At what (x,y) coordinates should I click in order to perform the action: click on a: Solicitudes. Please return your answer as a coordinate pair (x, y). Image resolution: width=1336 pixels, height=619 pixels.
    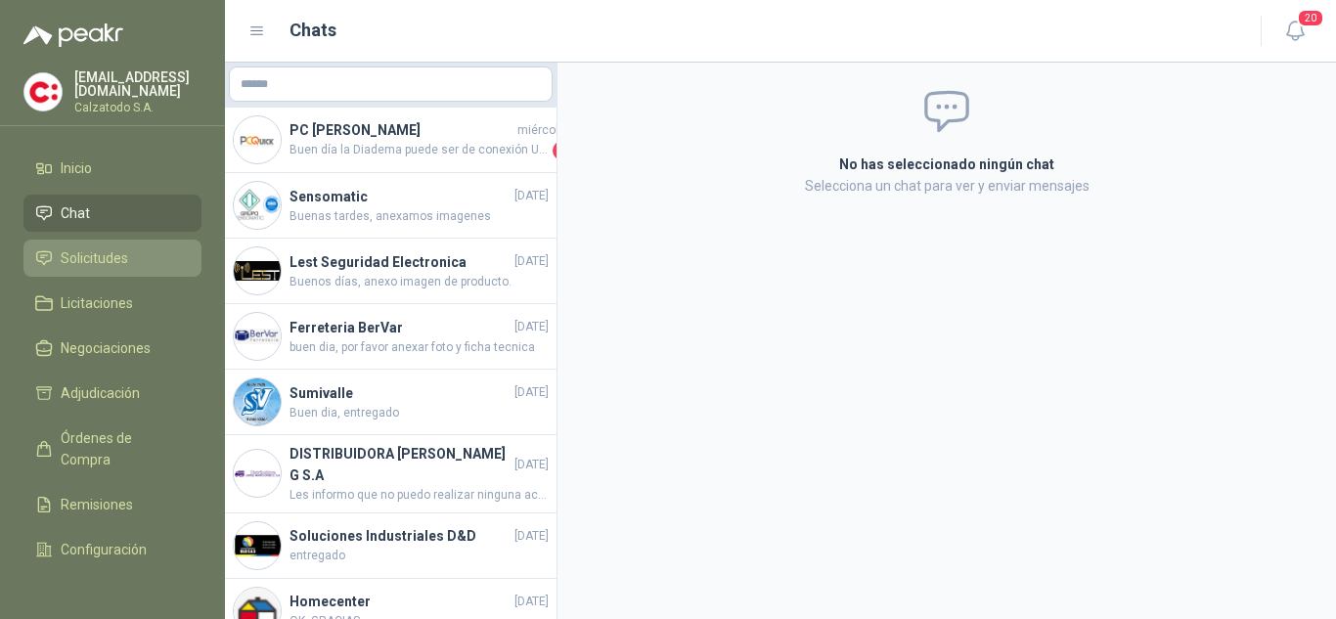
    Looking at the image, I should click on (112, 258).